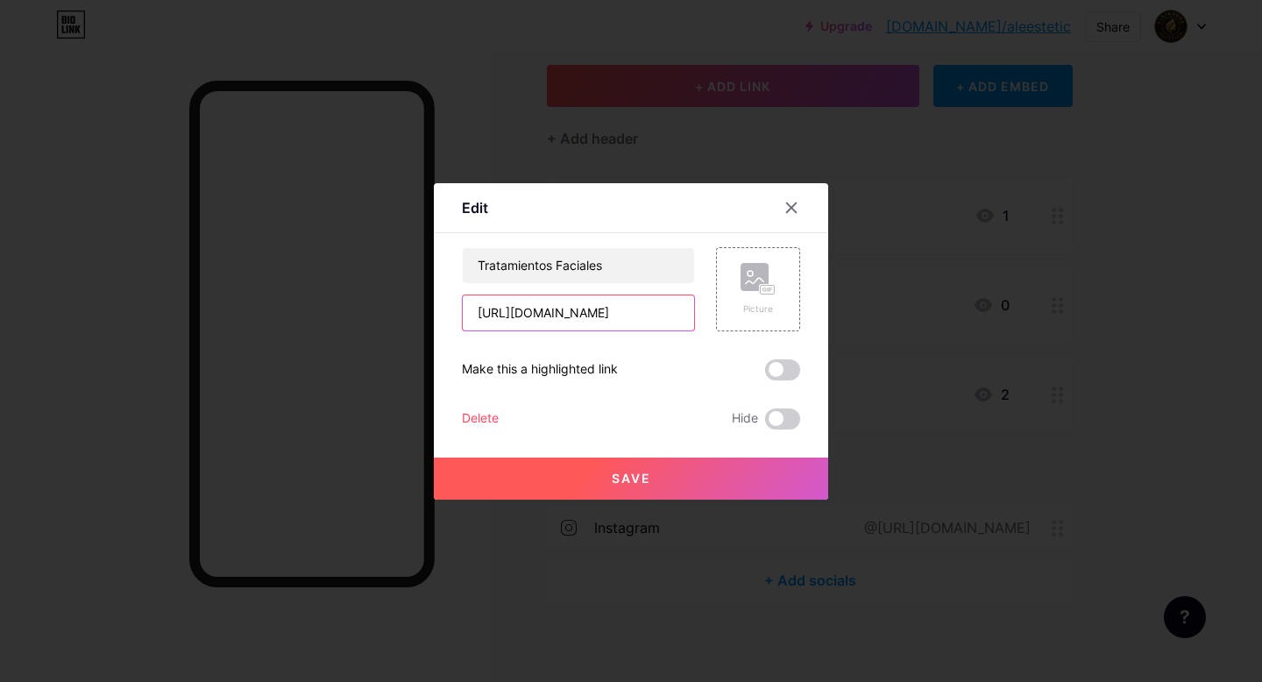  What do you see at coordinates (480, 419) in the screenshot?
I see `div: Delete` at bounding box center [480, 419].